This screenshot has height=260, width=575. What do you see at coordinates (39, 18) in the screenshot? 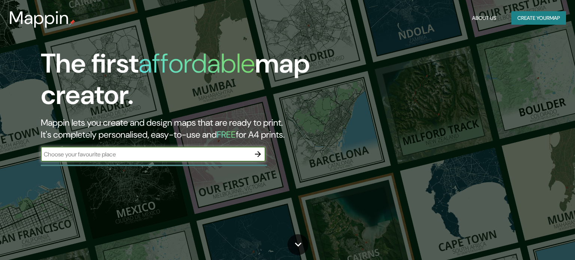
I see `h3: Mappin` at bounding box center [39, 18].